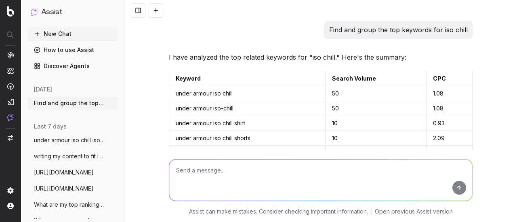 This screenshot has width=517, height=222. What do you see at coordinates (247, 153) in the screenshot?
I see `td: under armour iso-chill shorts` at bounding box center [247, 153].